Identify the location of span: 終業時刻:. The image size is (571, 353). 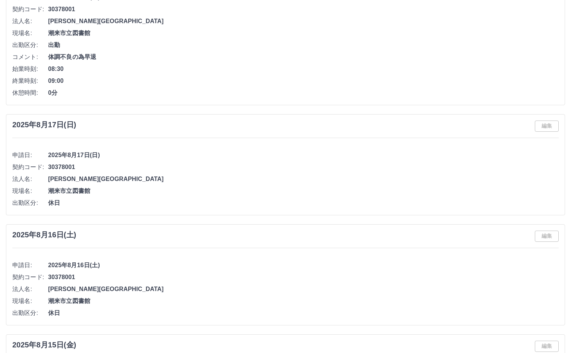
(30, 81).